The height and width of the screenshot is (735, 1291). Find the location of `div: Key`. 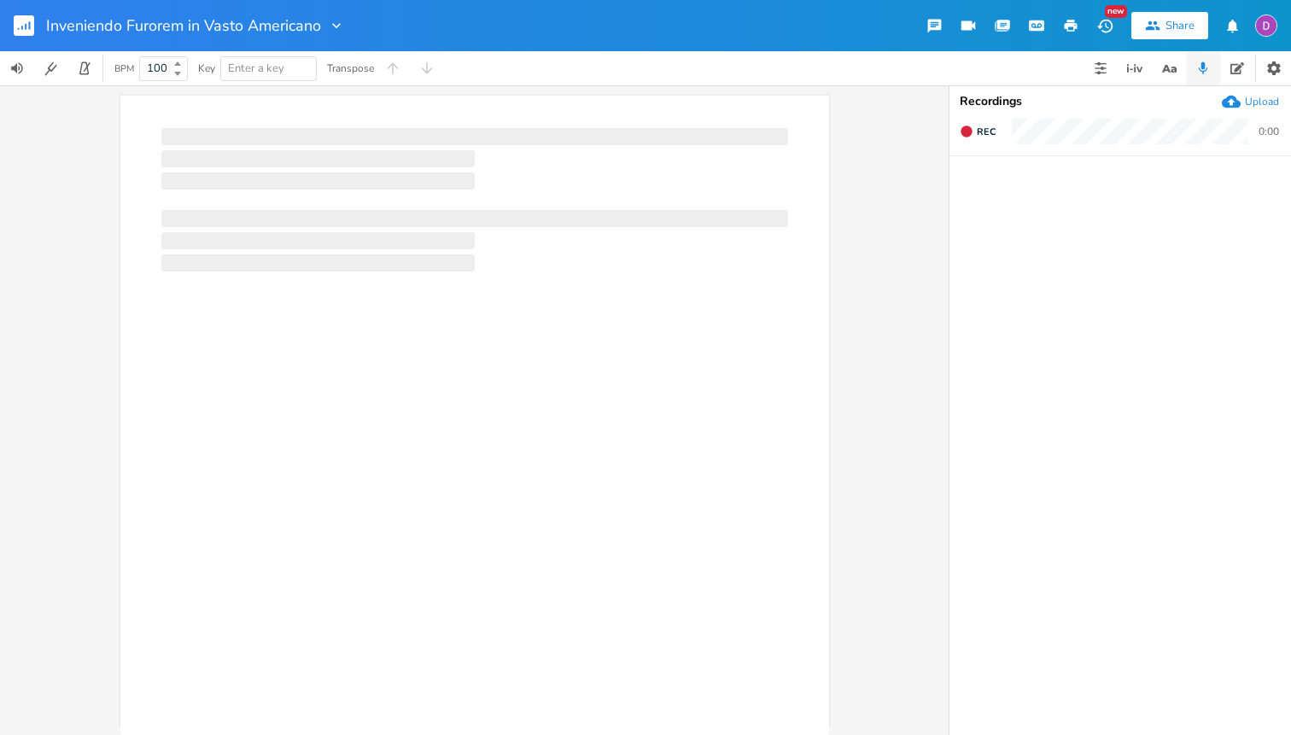

div: Key is located at coordinates (207, 68).